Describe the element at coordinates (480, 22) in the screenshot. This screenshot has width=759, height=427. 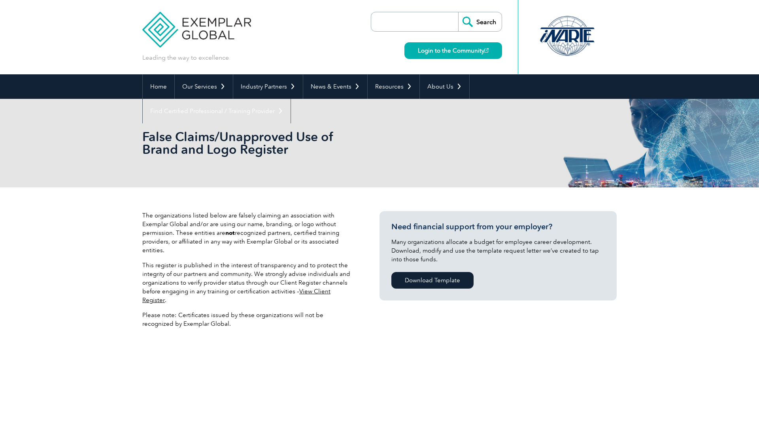
I see `input: Search` at that location.